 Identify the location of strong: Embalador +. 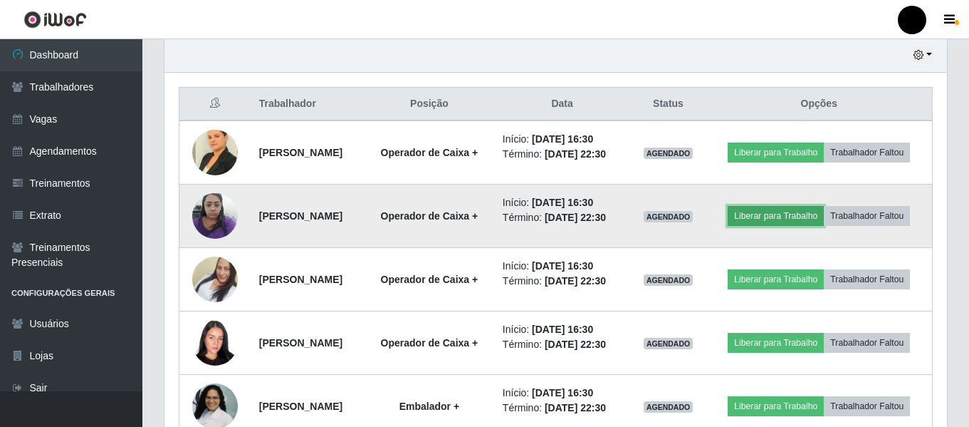
(429, 406).